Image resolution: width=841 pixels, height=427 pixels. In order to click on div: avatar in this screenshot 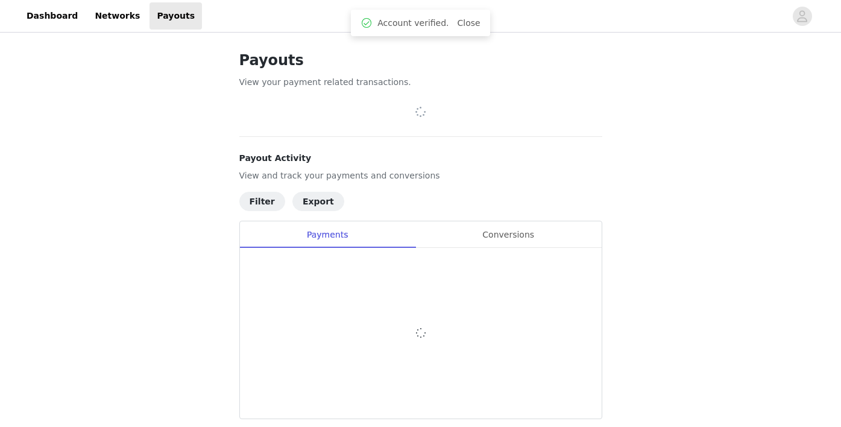, I will do `click(801, 16)`.